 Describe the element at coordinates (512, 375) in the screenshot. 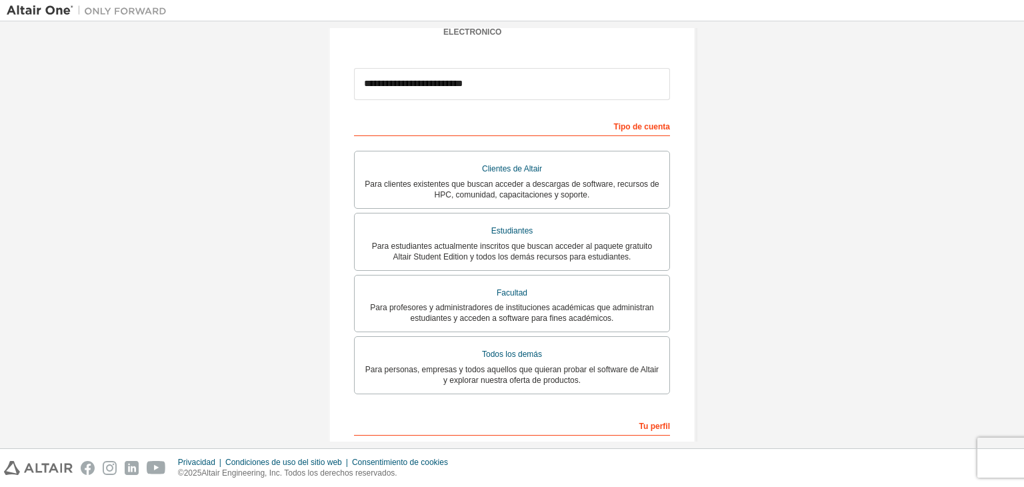

I see `font: Para personas, empresas y todos aquellos que quieran probar el software de Altair y explorar nues...` at that location.